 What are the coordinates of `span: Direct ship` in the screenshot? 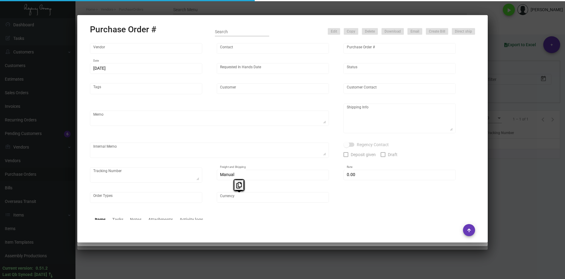 It's located at (463, 31).